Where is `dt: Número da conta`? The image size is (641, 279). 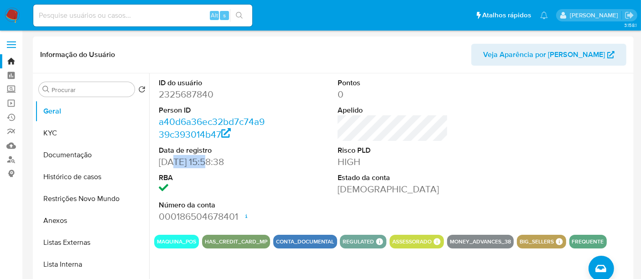 dt: Número da conta is located at coordinates (214, 205).